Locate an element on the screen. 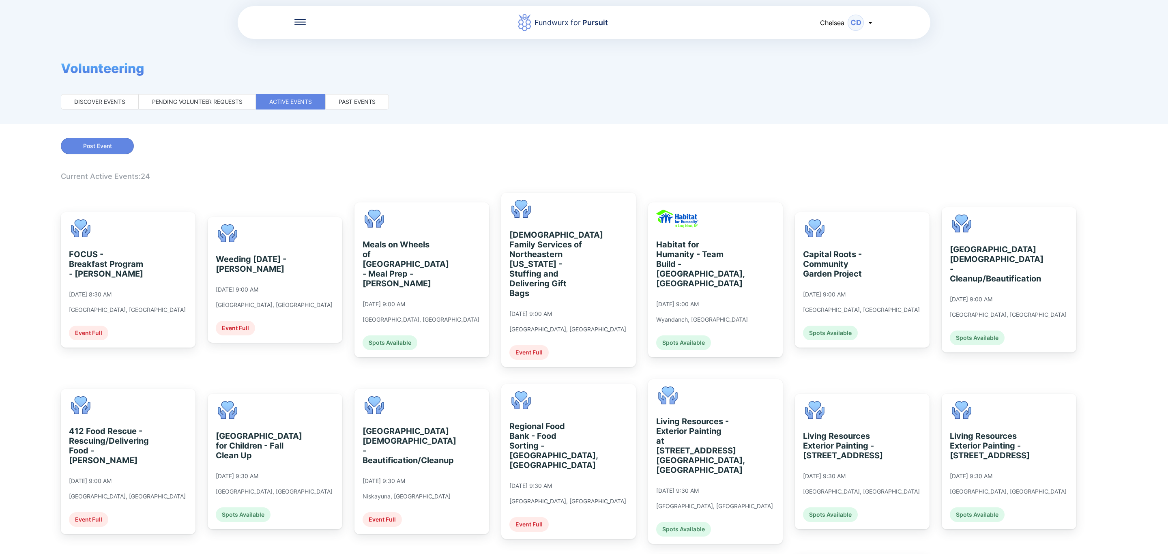  div: Active events is located at coordinates (290, 102).